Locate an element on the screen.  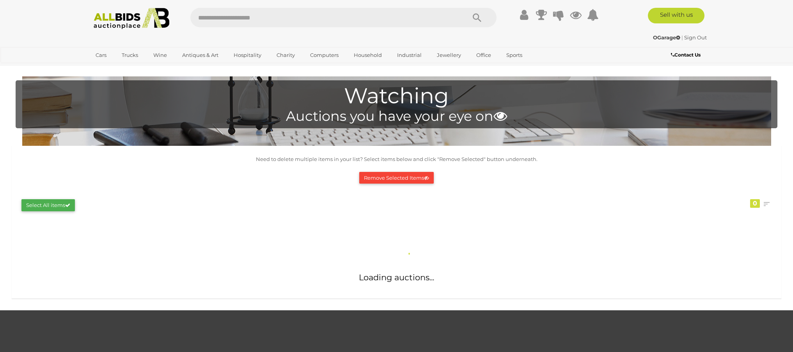
a: Sell with us is located at coordinates (676, 16).